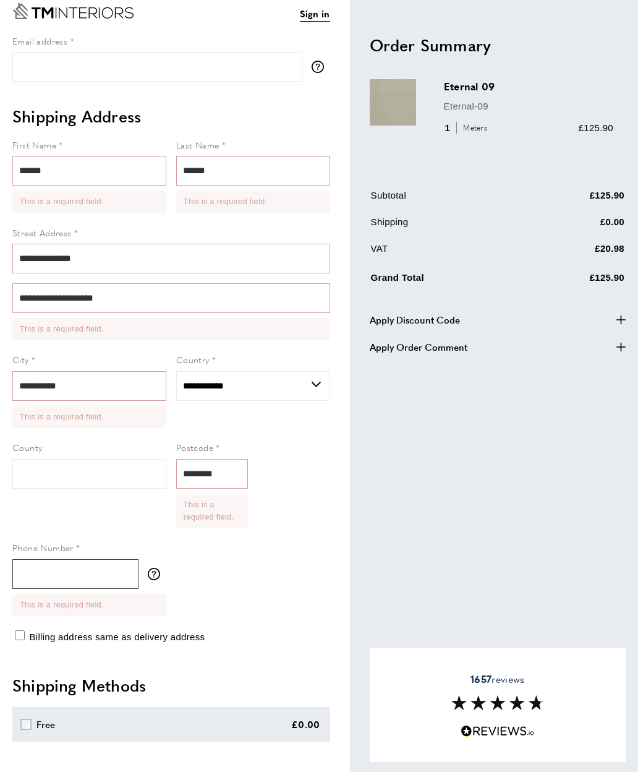 This screenshot has height=772, width=638. Describe the element at coordinates (529, 106) in the screenshot. I see `p: Eternal-09` at that location.